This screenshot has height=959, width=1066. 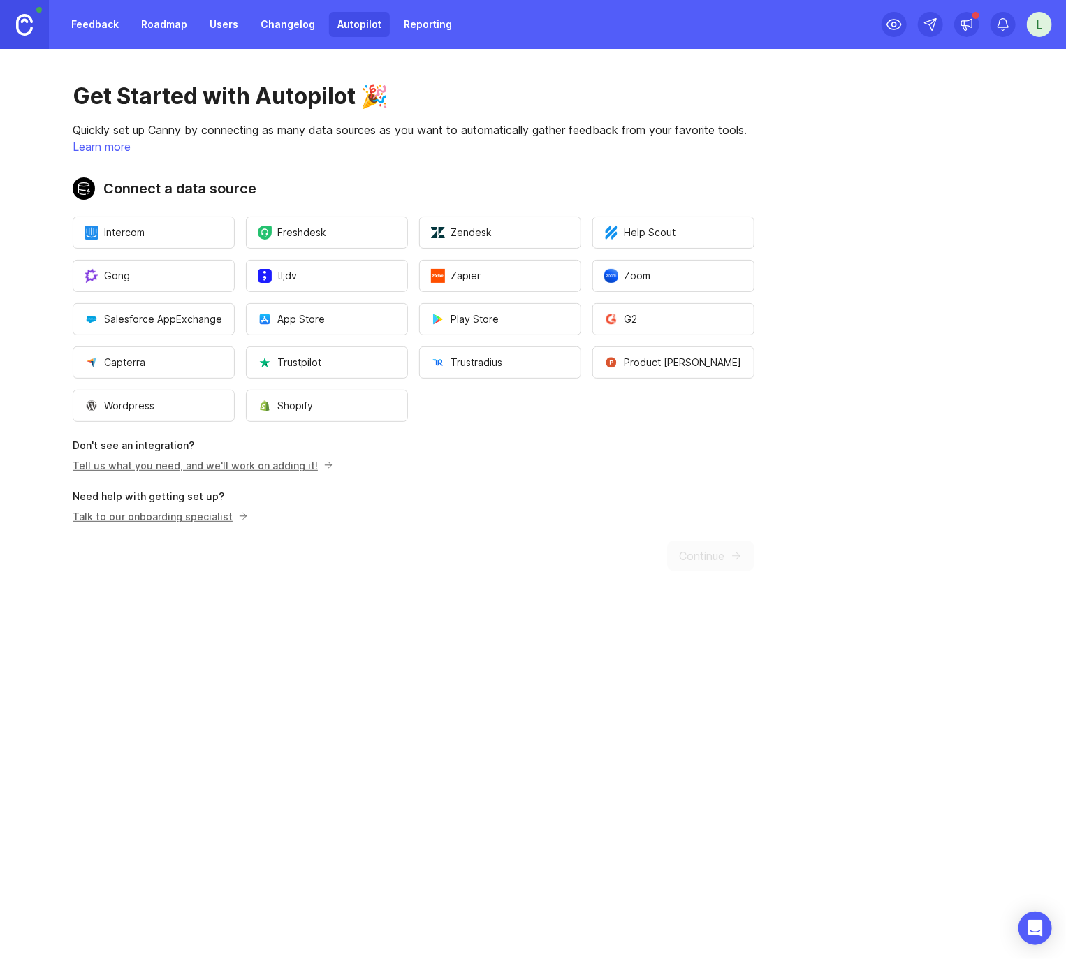 I want to click on span: Play Store, so click(x=464, y=319).